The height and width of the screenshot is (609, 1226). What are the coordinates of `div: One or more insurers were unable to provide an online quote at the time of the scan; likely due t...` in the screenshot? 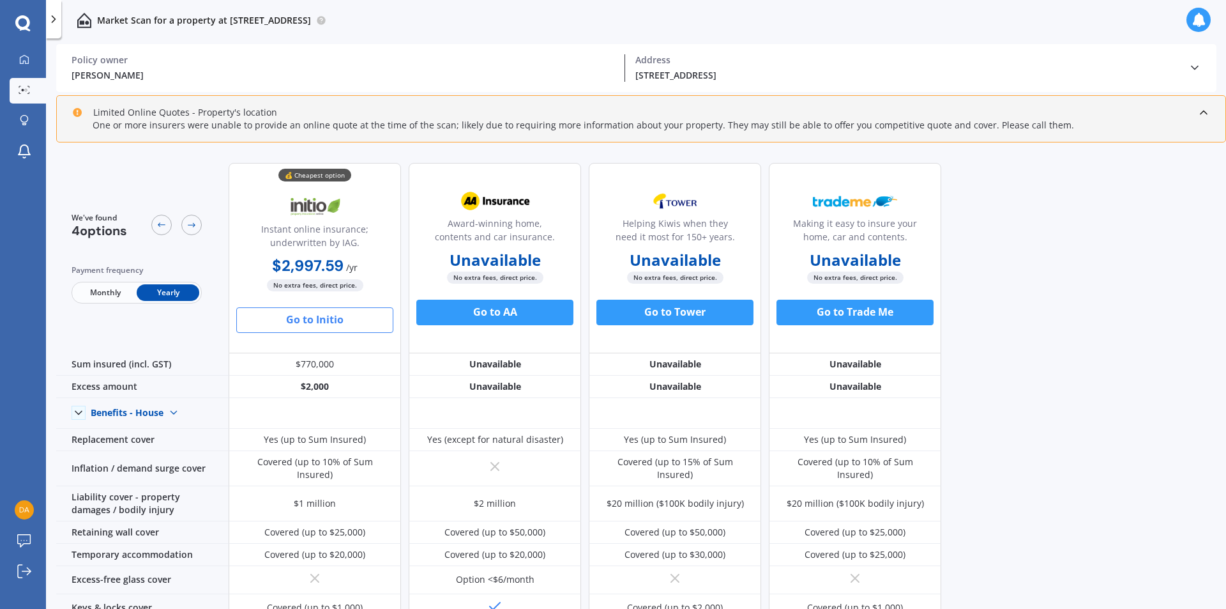 It's located at (641, 125).